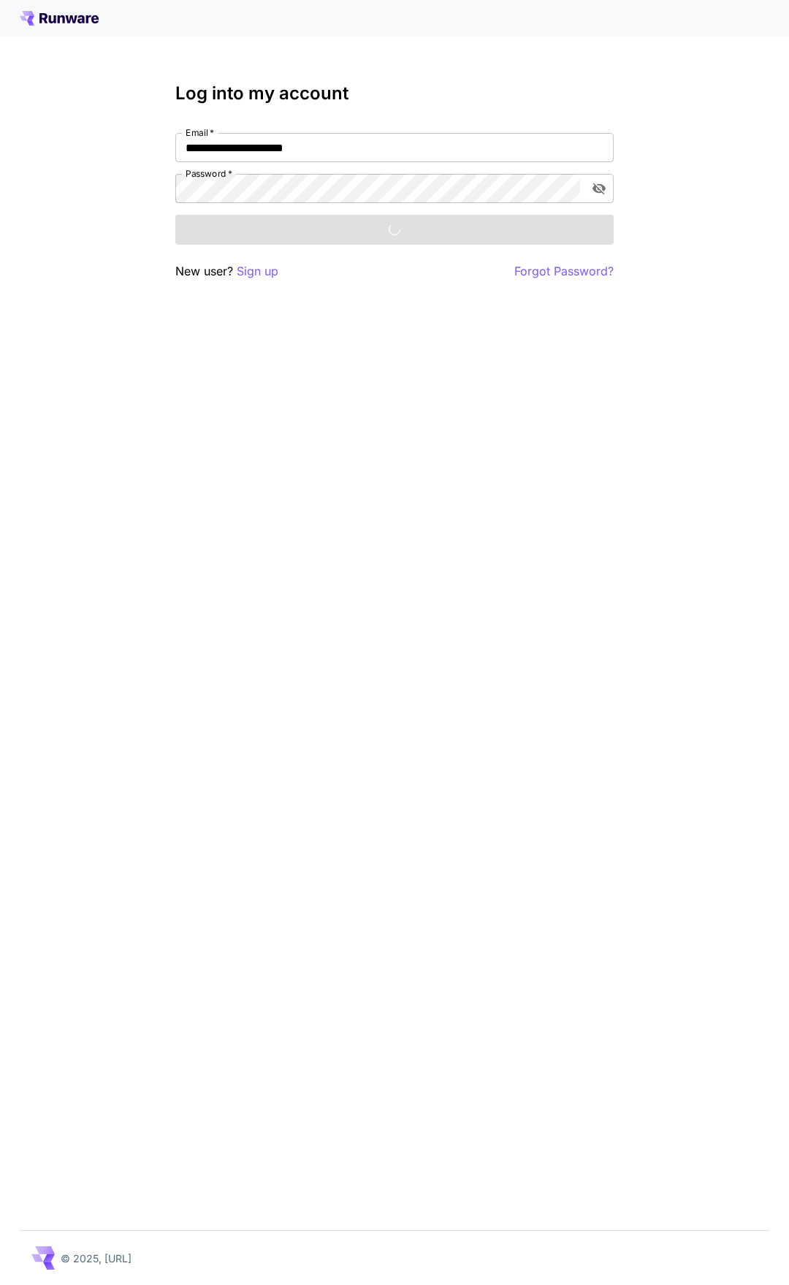 The width and height of the screenshot is (789, 1285). Describe the element at coordinates (395, 94) in the screenshot. I see `h3: Log into my account` at that location.